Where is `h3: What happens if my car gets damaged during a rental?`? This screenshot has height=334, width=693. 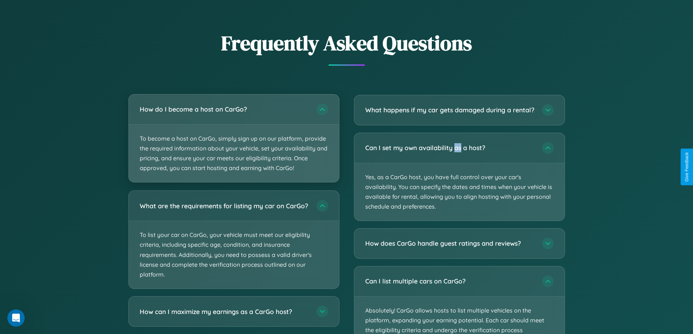
h3: What happens if my car gets damaged during a rental? is located at coordinates (450, 110).